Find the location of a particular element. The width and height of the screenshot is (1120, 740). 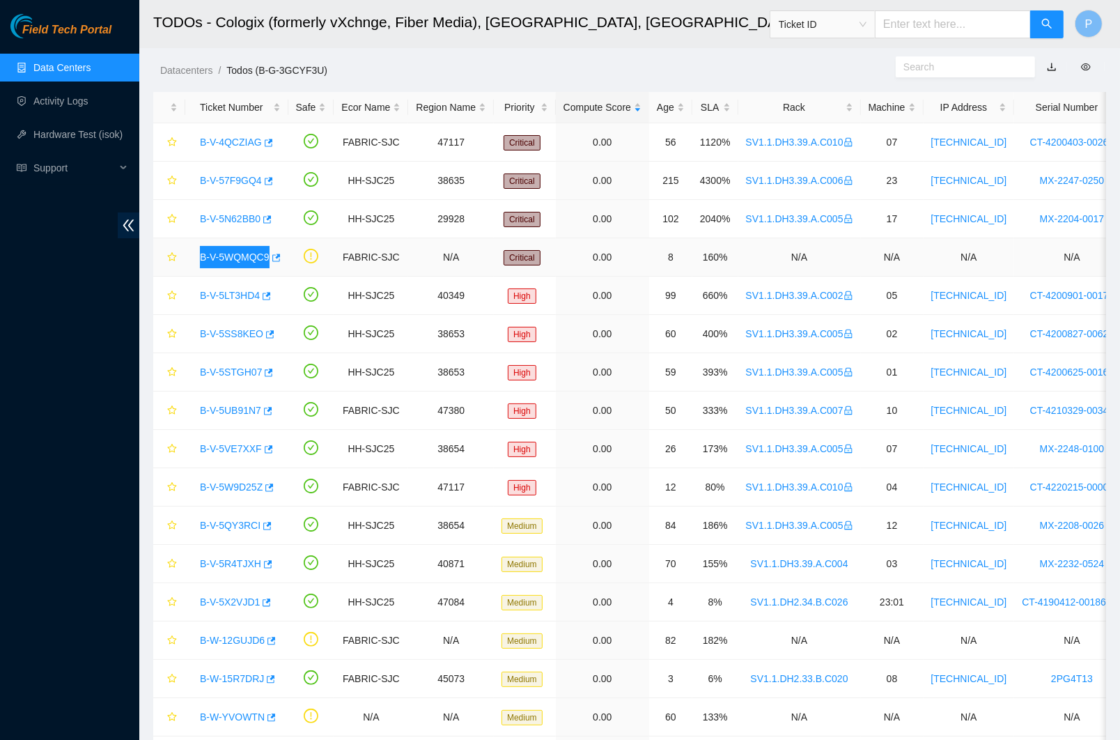

a: B-V-5LT3HD4 is located at coordinates (230, 295).